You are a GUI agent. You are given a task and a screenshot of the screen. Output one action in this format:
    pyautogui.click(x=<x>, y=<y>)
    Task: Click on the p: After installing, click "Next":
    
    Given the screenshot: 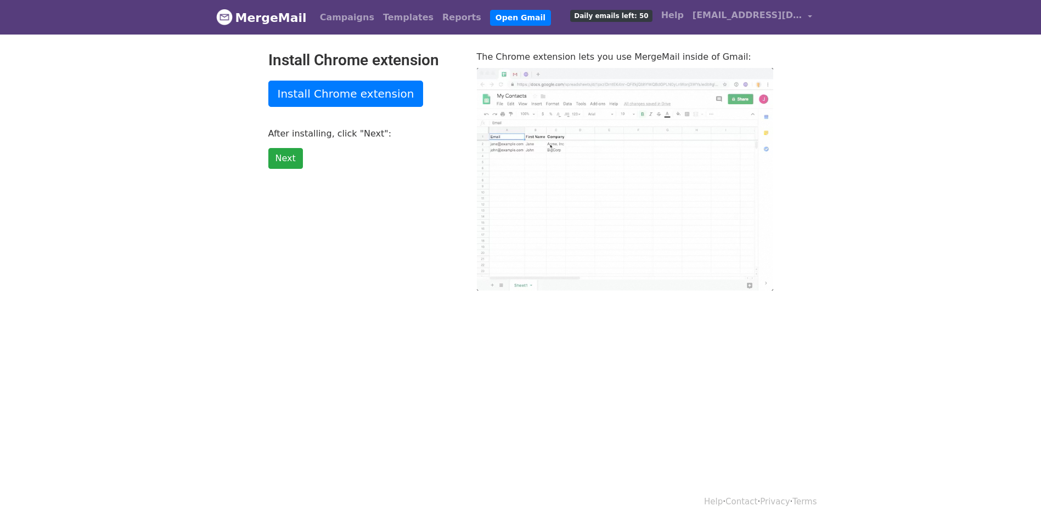 What is the action you would take?
    pyautogui.click(x=364, y=133)
    